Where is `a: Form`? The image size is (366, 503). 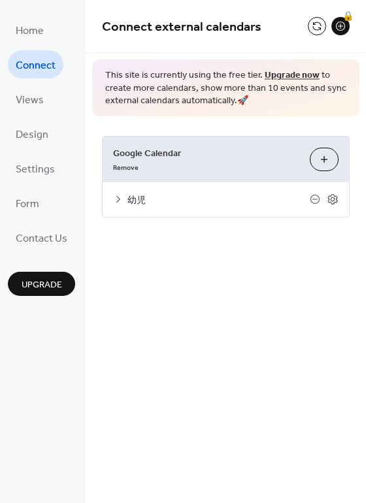 a: Form is located at coordinates (27, 203).